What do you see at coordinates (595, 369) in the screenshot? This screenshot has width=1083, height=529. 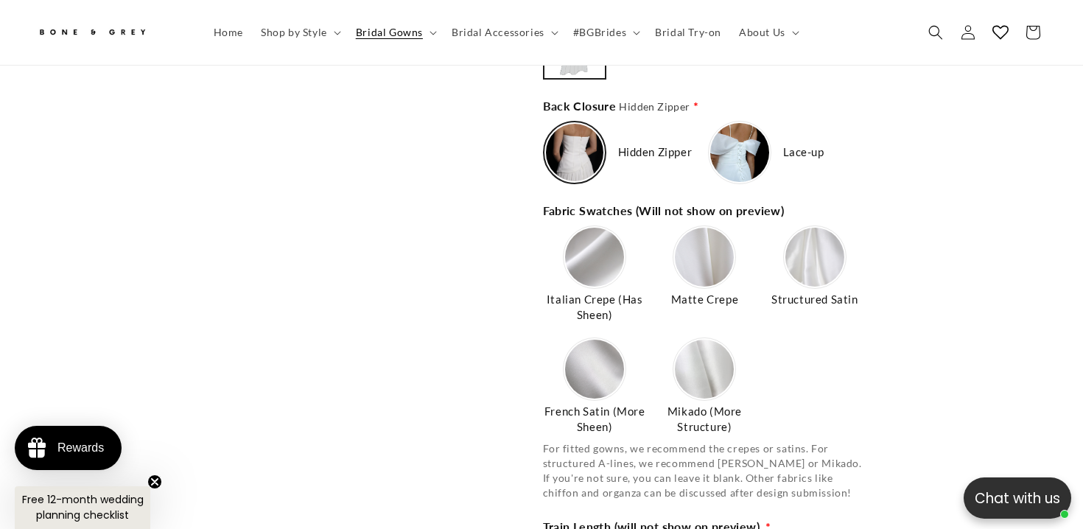 I see `img: https://cdn.shopify.com/s/files/1/0750/3832/7081/files/2-French-Satin_e30a17c1-17c2-464b-8a17-b37...` at bounding box center [595, 369].